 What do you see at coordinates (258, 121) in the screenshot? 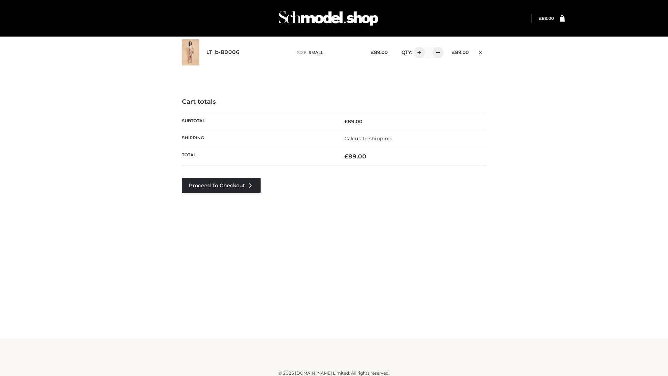
I see `th: Subtotal` at bounding box center [258, 121].